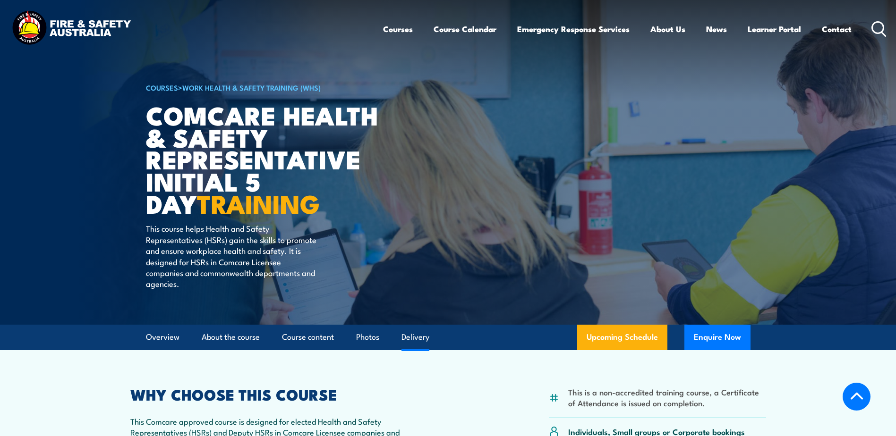 The height and width of the screenshot is (436, 896). Describe the element at coordinates (774, 29) in the screenshot. I see `a: Learner Portal` at that location.